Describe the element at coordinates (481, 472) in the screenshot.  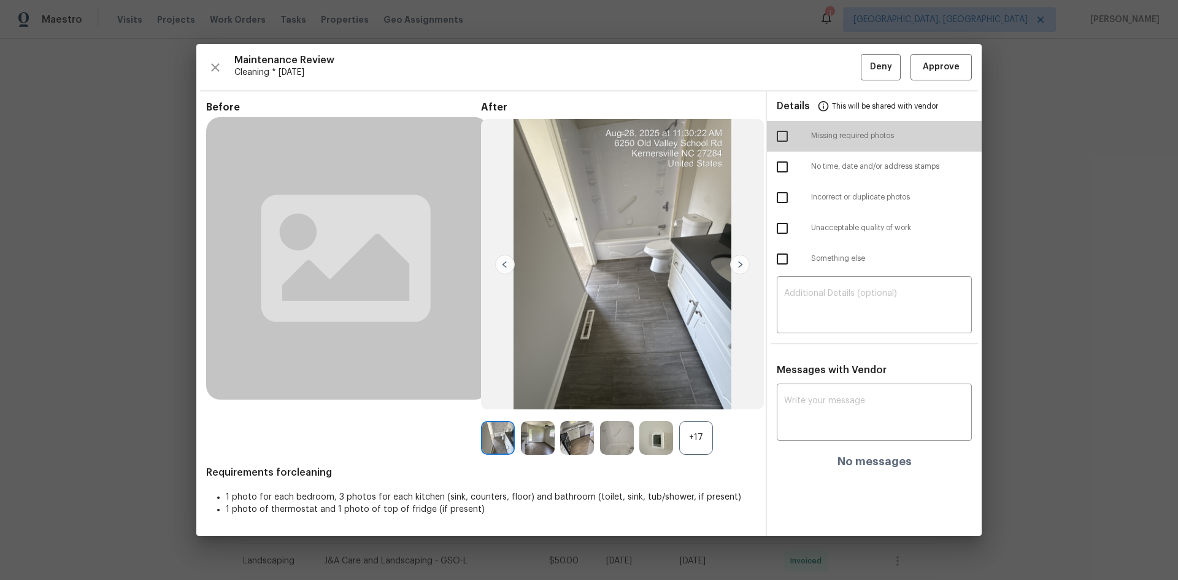
I see `span: Requirements for cleaning` at that location.